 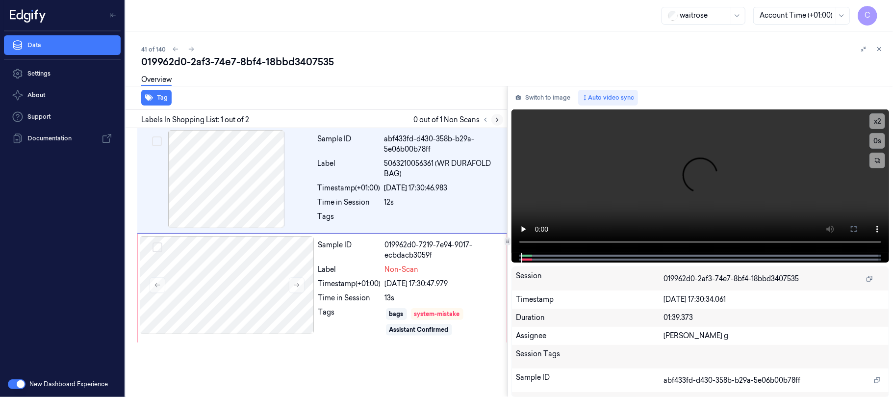 I want to click on span: C, so click(x=867, y=16).